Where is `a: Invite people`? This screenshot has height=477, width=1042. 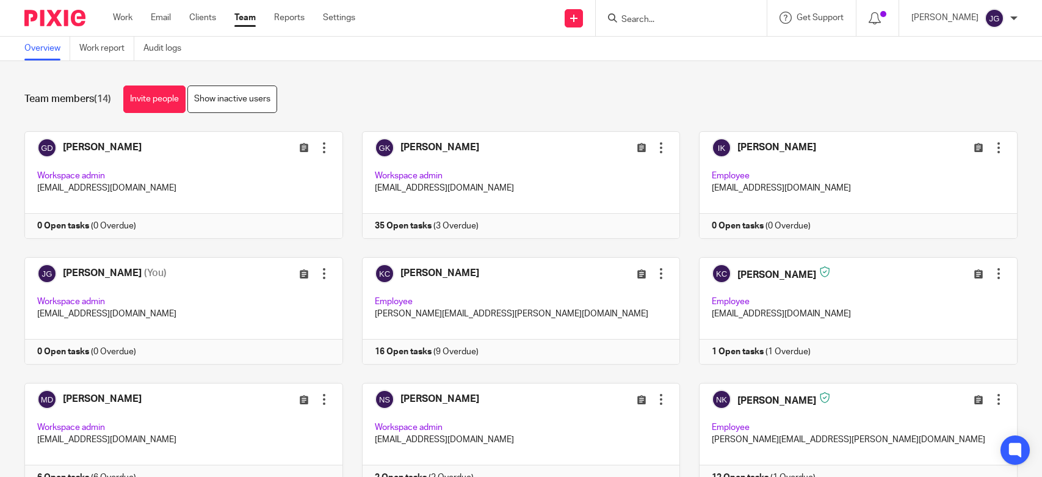 a: Invite people is located at coordinates (154, 99).